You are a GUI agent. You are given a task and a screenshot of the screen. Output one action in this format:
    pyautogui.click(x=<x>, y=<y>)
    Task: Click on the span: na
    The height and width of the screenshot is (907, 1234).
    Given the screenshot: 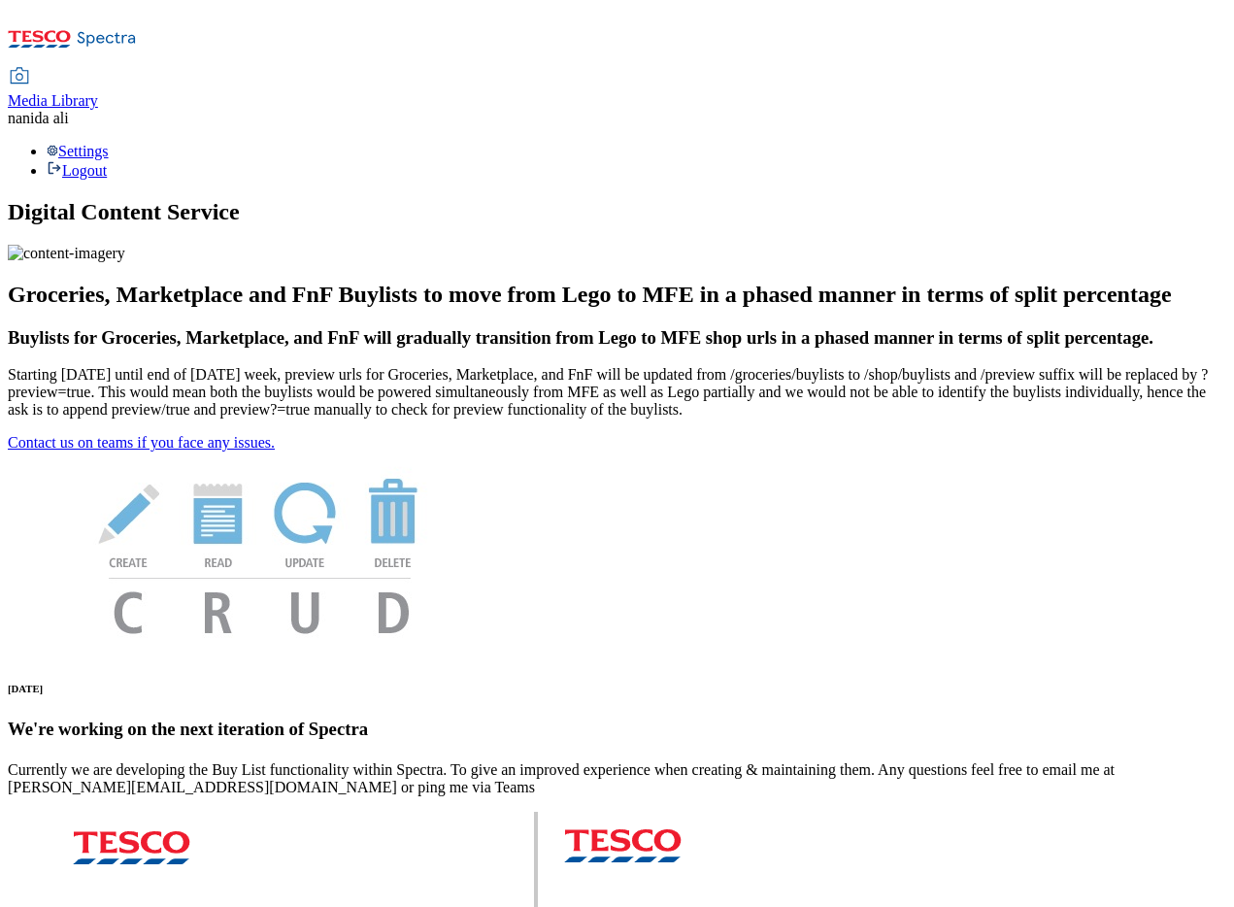 What is the action you would take?
    pyautogui.click(x=15, y=118)
    